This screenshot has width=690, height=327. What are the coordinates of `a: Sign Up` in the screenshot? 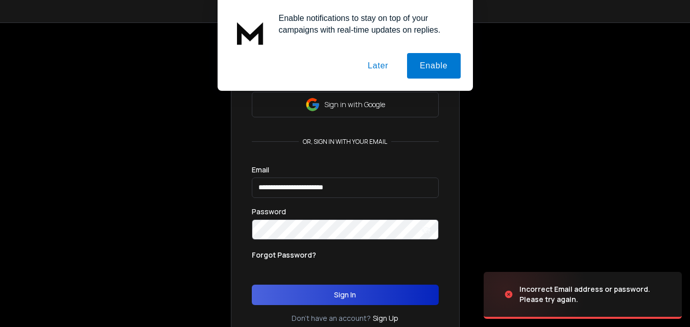 It's located at (385, 319).